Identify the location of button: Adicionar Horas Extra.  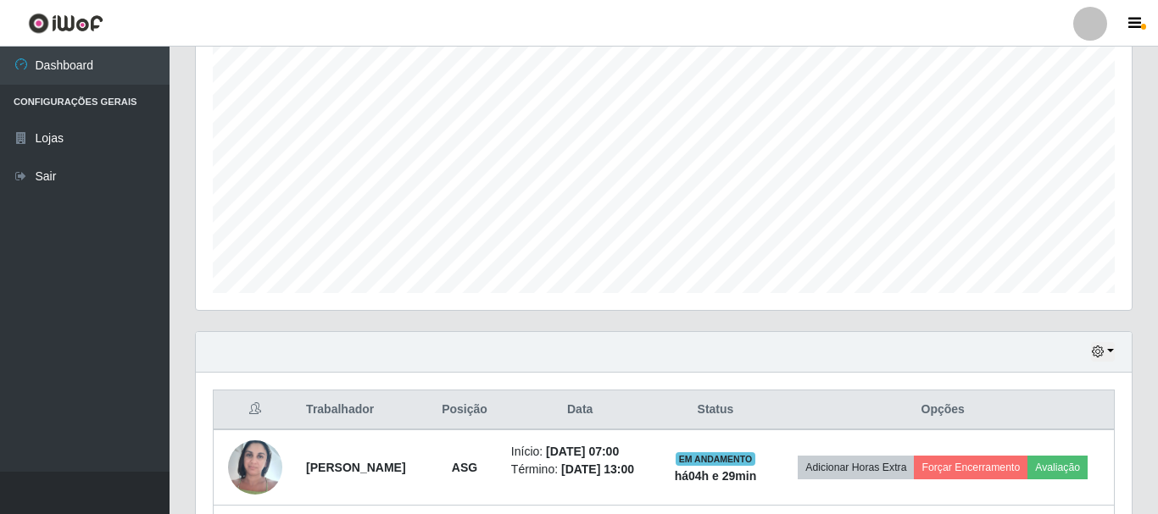
(855, 468).